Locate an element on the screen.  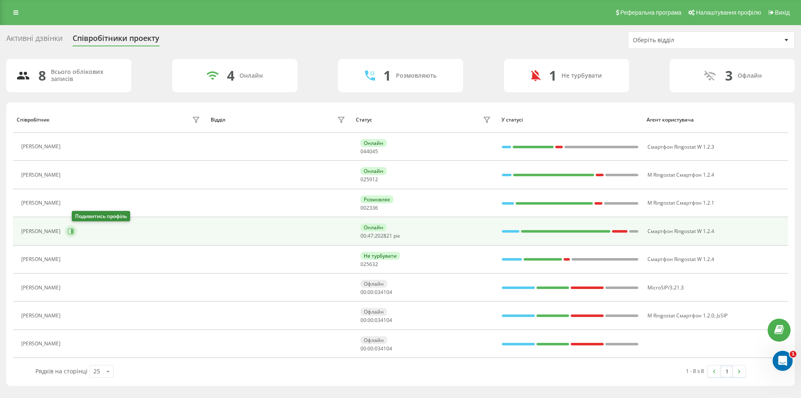
font: Розмовляють is located at coordinates (416, 75).